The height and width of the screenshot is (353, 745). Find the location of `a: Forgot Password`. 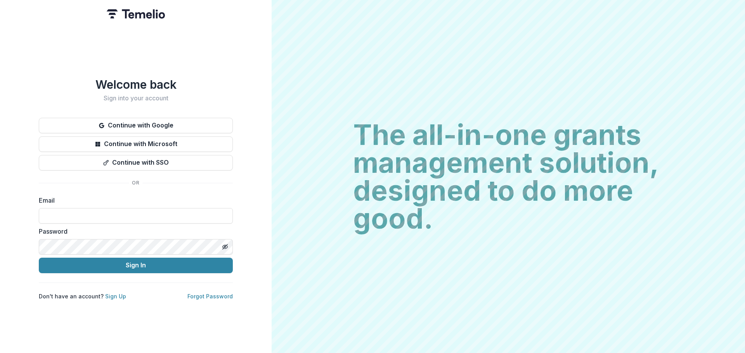

a: Forgot Password is located at coordinates (210, 296).